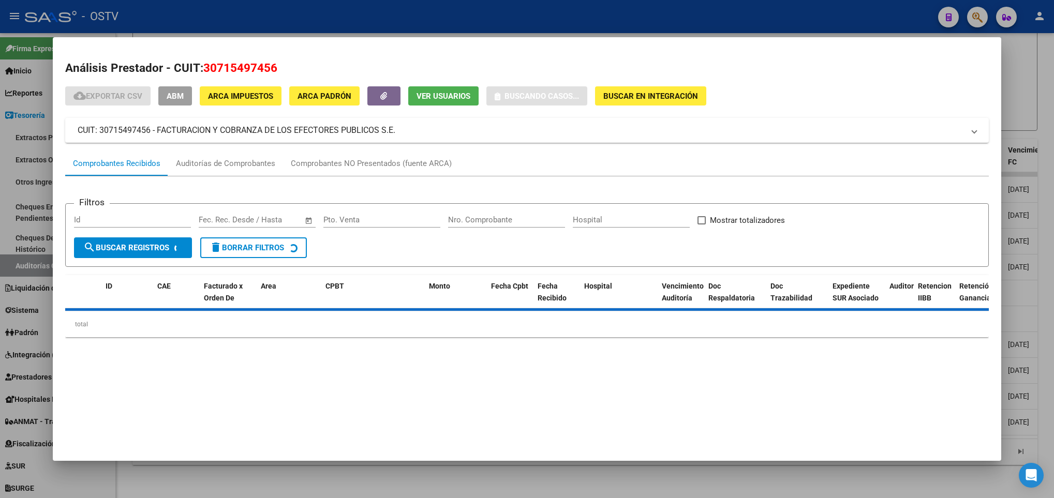 The width and height of the screenshot is (1054, 498). I want to click on span: CAE, so click(164, 286).